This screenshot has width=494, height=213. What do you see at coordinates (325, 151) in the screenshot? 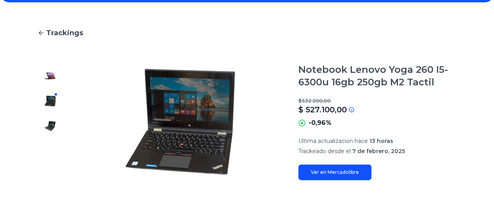
I see `span: Trackeado desde el` at bounding box center [325, 151].